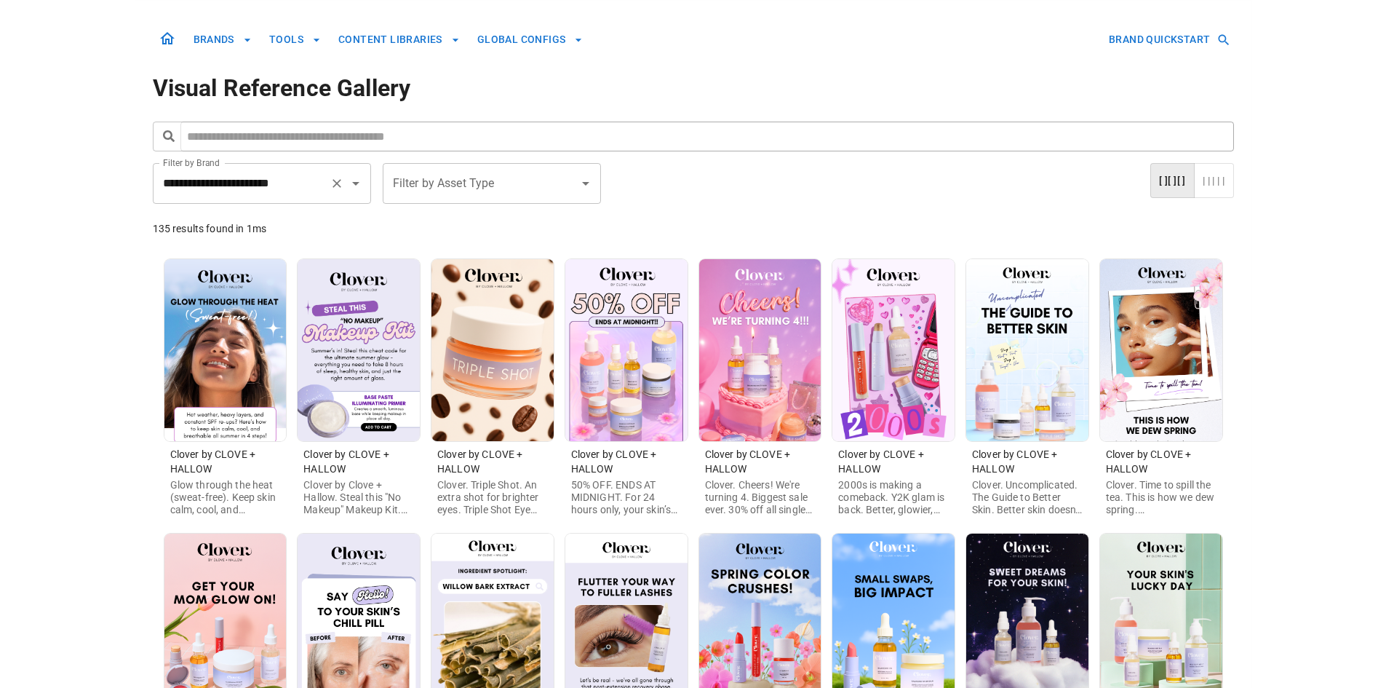  What do you see at coordinates (1168, 39) in the screenshot?
I see `button: BRAND QUICKSTART` at bounding box center [1168, 39].